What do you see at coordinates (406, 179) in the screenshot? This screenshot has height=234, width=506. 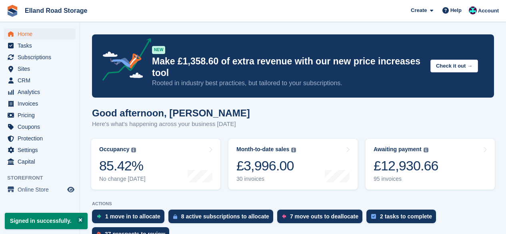 I see `div: 95 invoices` at bounding box center [406, 179].